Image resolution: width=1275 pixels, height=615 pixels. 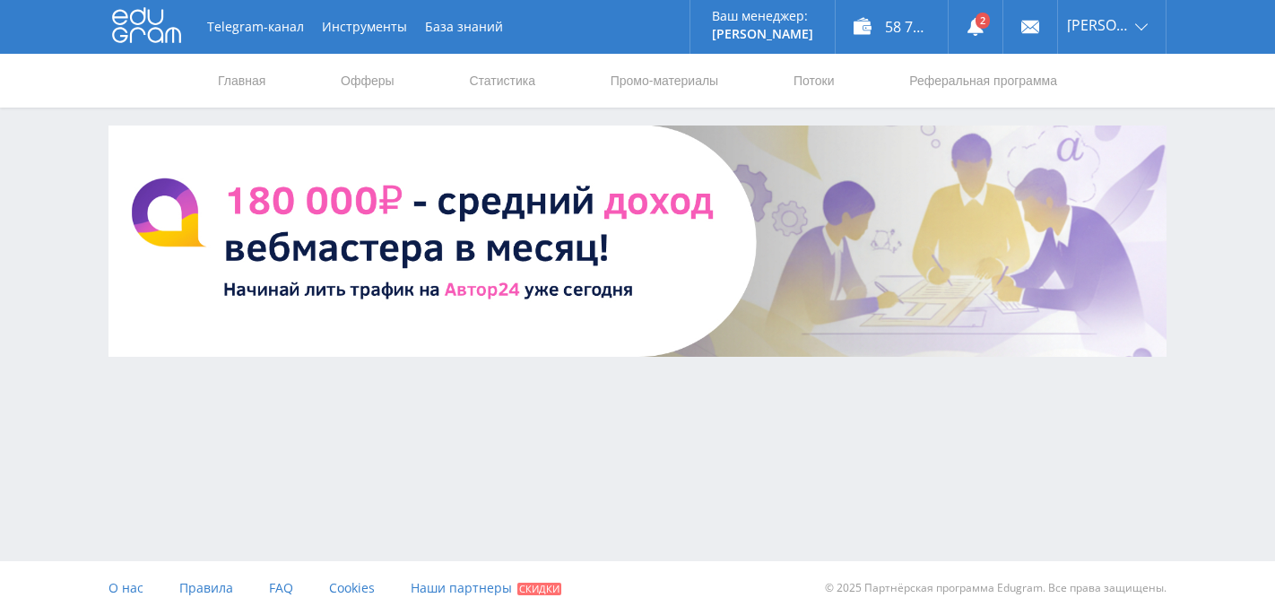 What do you see at coordinates (539, 589) in the screenshot?
I see `span: Скидки` at bounding box center [539, 589].